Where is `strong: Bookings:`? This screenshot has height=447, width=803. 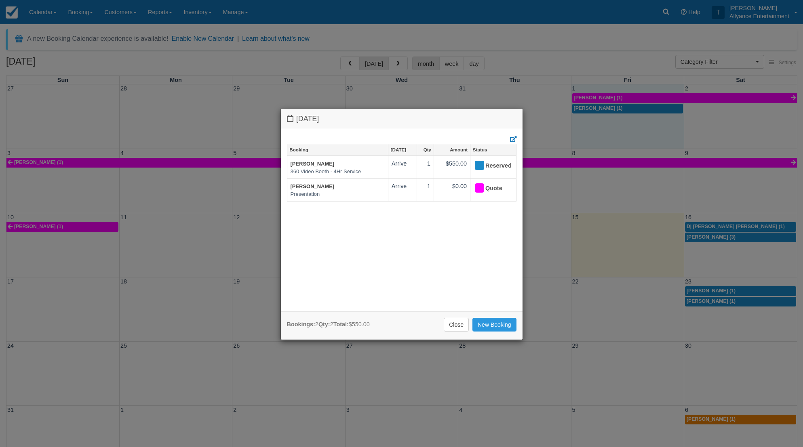
strong: Bookings: is located at coordinates (301, 324).